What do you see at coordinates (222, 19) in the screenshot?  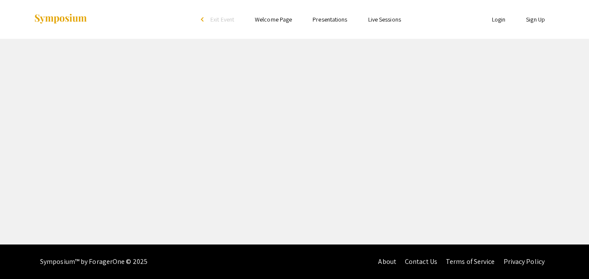 I see `span: Exit Event` at bounding box center [222, 19].